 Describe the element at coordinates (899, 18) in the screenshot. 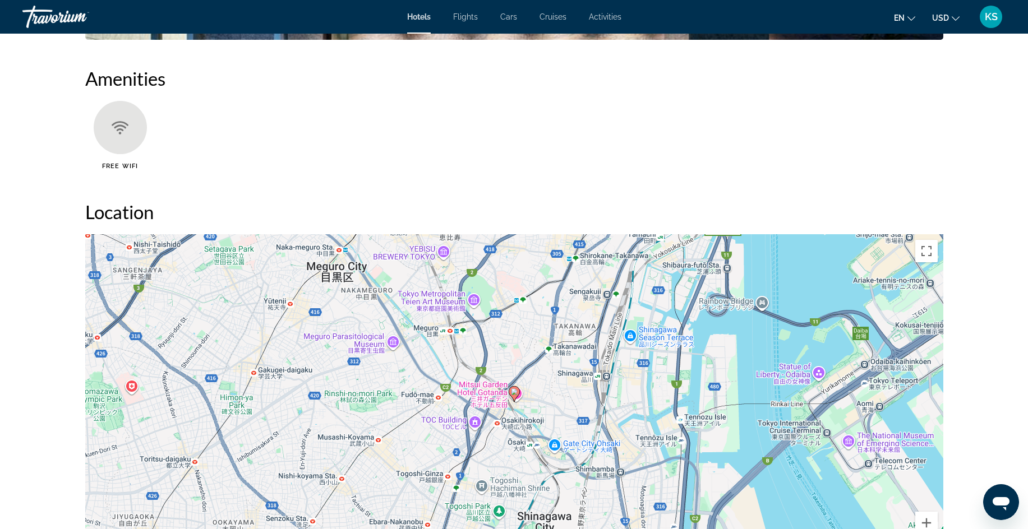

I see `span: en` at that location.